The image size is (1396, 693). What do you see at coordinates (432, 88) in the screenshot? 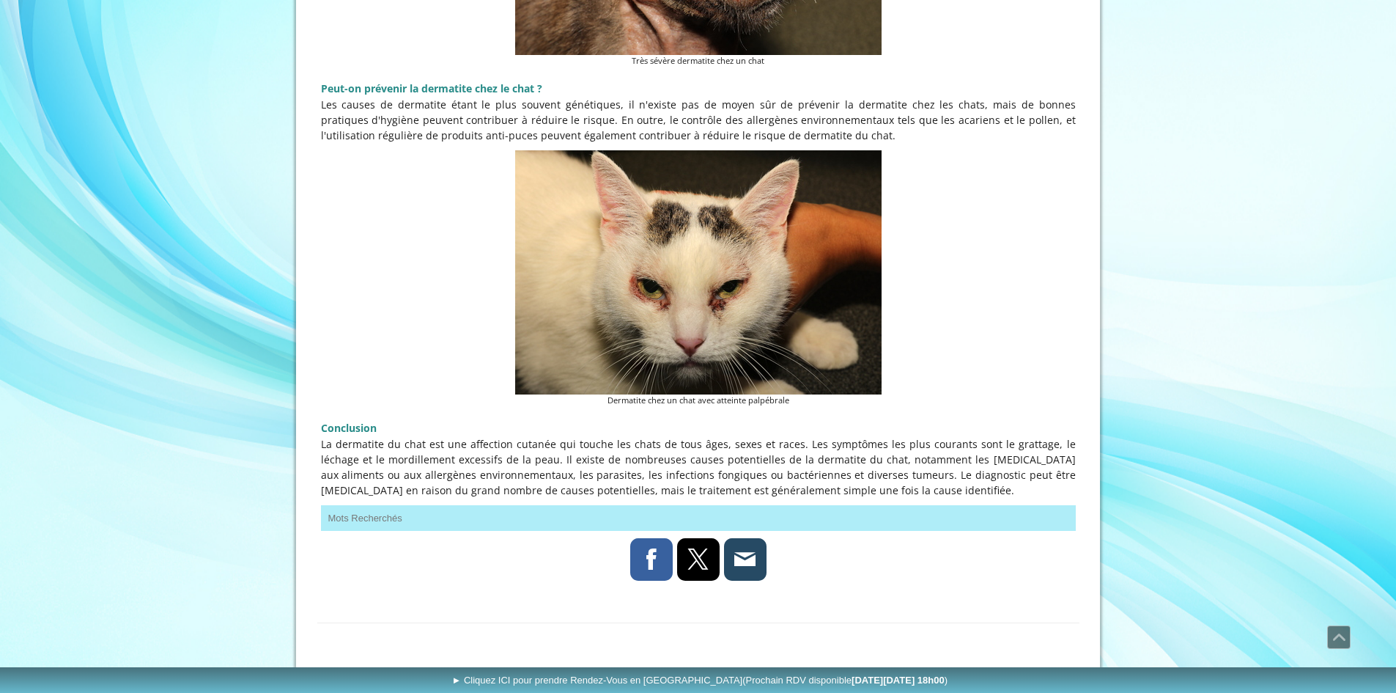
I see `span: Peut-on prévenir la dermatite chez le chat ?` at bounding box center [432, 88].